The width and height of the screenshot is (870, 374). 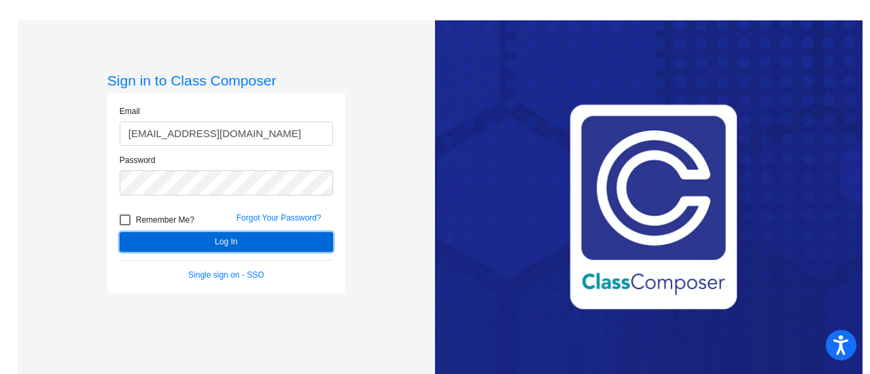 What do you see at coordinates (137, 160) in the screenshot?
I see `label: Password` at bounding box center [137, 160].